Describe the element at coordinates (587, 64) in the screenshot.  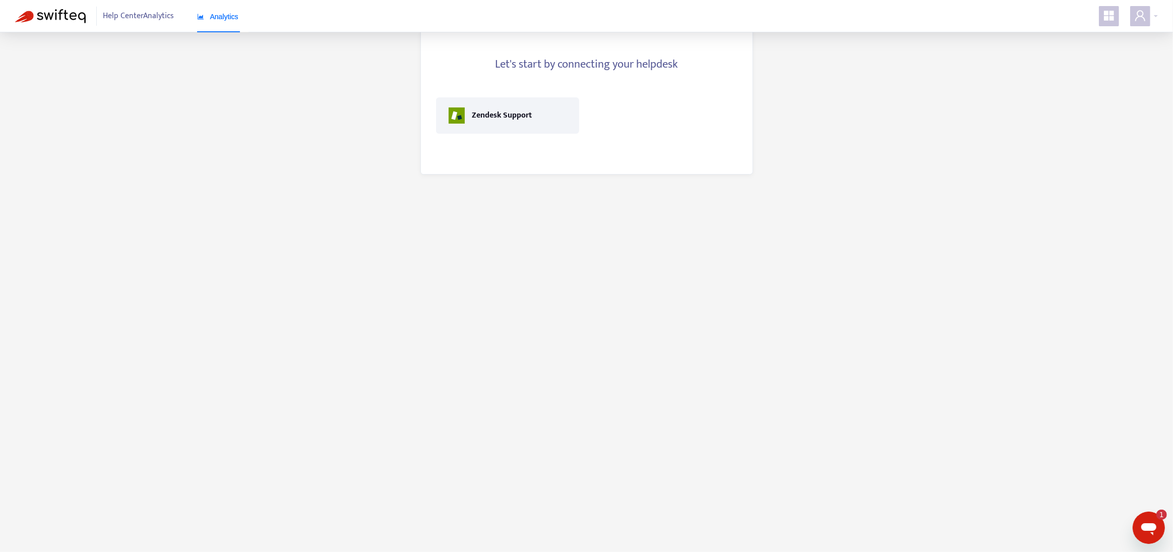
I see `h4: Let's start by connecting your helpdesk` at that location.